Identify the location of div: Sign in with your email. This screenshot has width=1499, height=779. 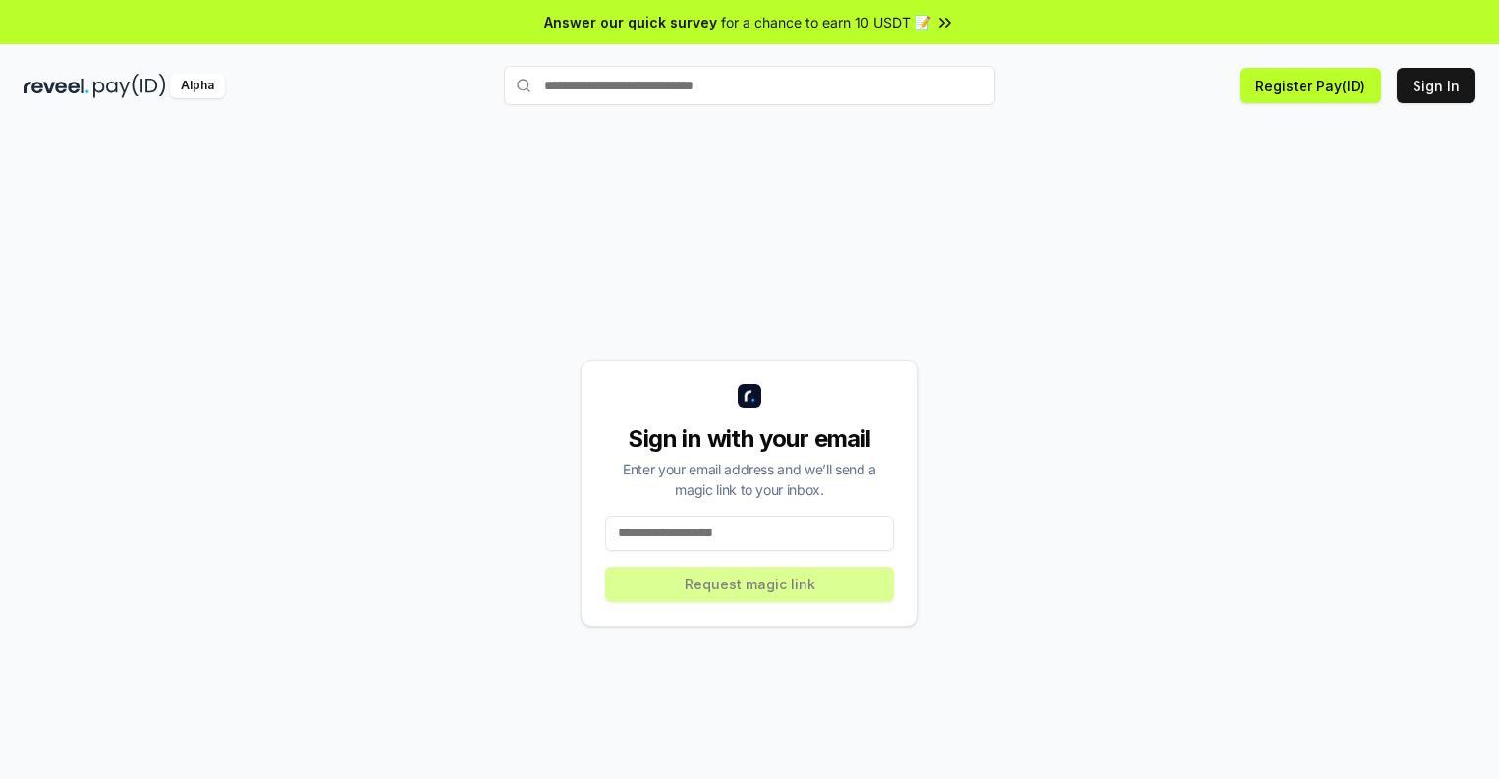
(750, 439).